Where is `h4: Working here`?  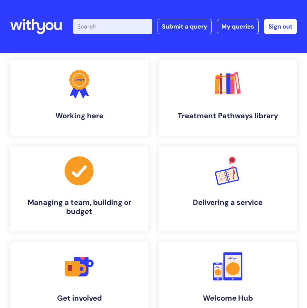
h4: Working here is located at coordinates (79, 116).